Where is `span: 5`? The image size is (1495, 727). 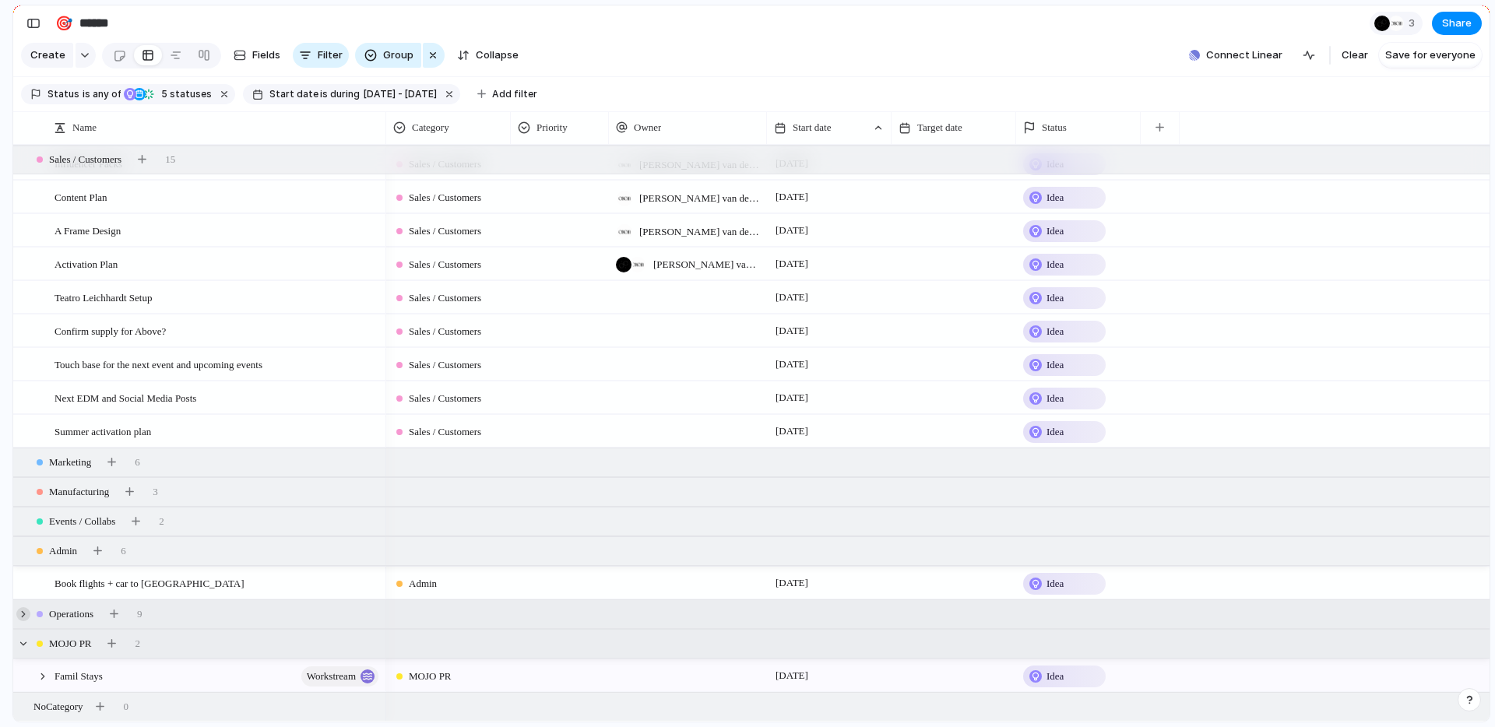
span: 5 is located at coordinates (163, 93).